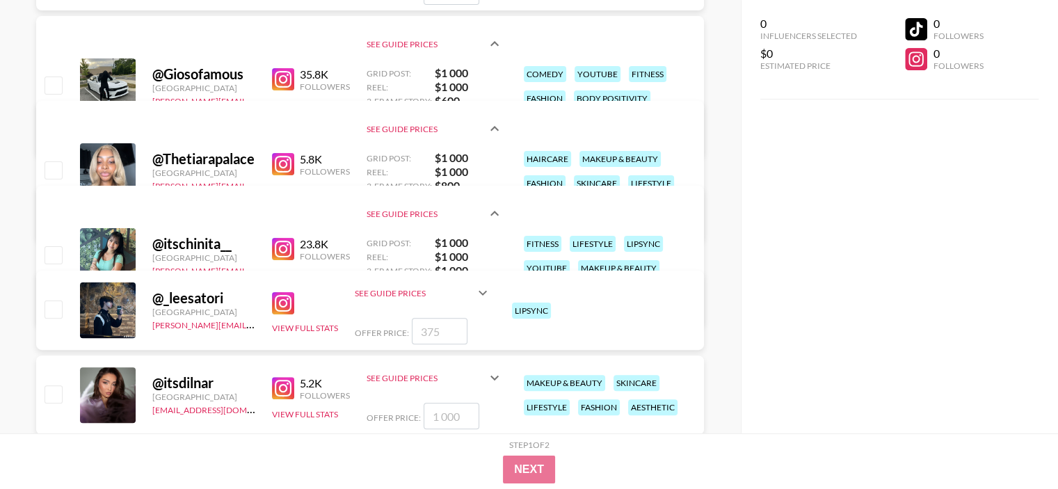  I want to click on div: Step 1 of 2, so click(530, 445).